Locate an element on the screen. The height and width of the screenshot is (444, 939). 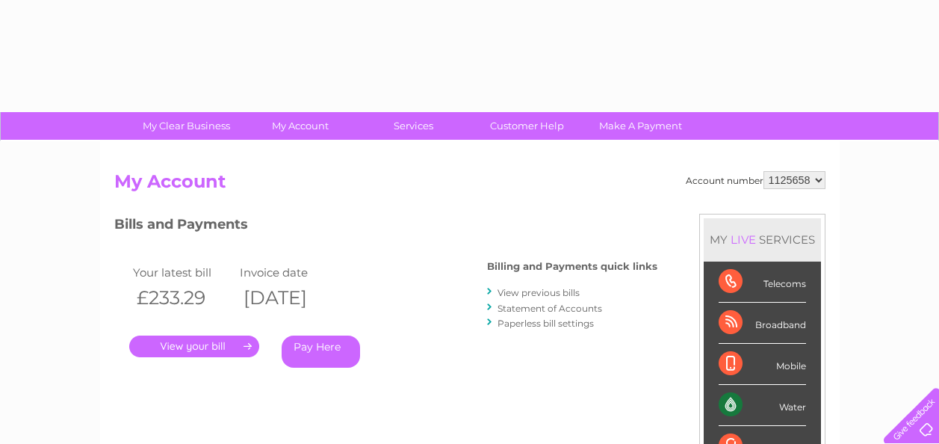
h2: My Account is located at coordinates (470, 185).